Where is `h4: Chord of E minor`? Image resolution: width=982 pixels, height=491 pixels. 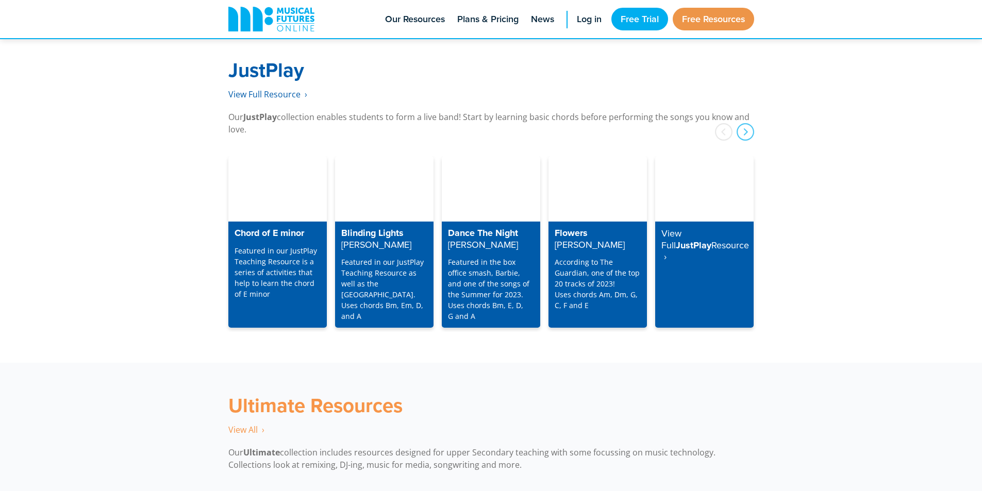
h4: Chord of E minor is located at coordinates (277, 233).